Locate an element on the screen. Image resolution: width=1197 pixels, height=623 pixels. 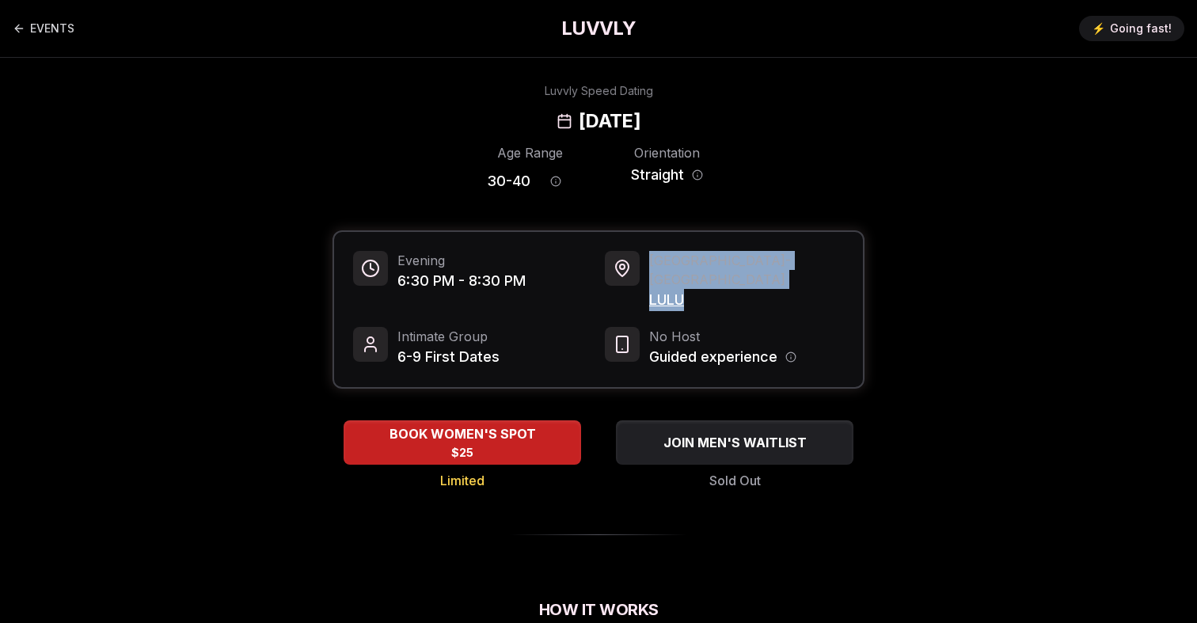
h2: How It Works is located at coordinates (598, 609).